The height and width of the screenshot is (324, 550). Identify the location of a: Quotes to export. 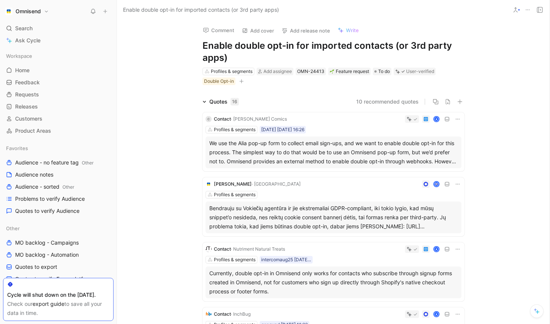
(58, 267).